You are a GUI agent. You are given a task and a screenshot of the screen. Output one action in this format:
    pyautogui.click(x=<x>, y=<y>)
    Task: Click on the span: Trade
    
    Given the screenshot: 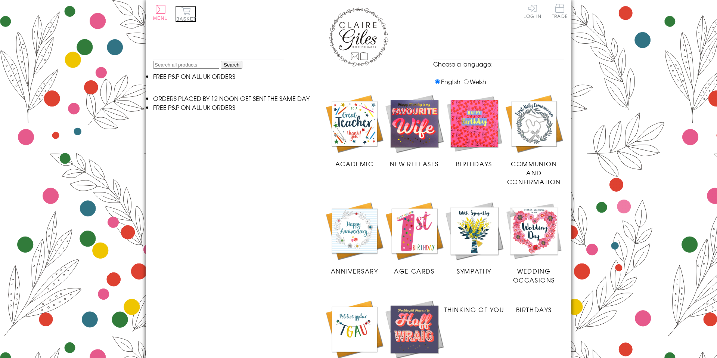 What is the action you would take?
    pyautogui.click(x=559, y=11)
    